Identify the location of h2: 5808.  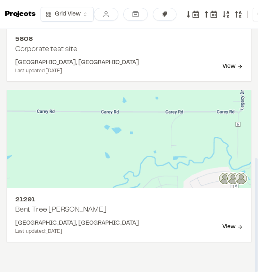
(129, 39).